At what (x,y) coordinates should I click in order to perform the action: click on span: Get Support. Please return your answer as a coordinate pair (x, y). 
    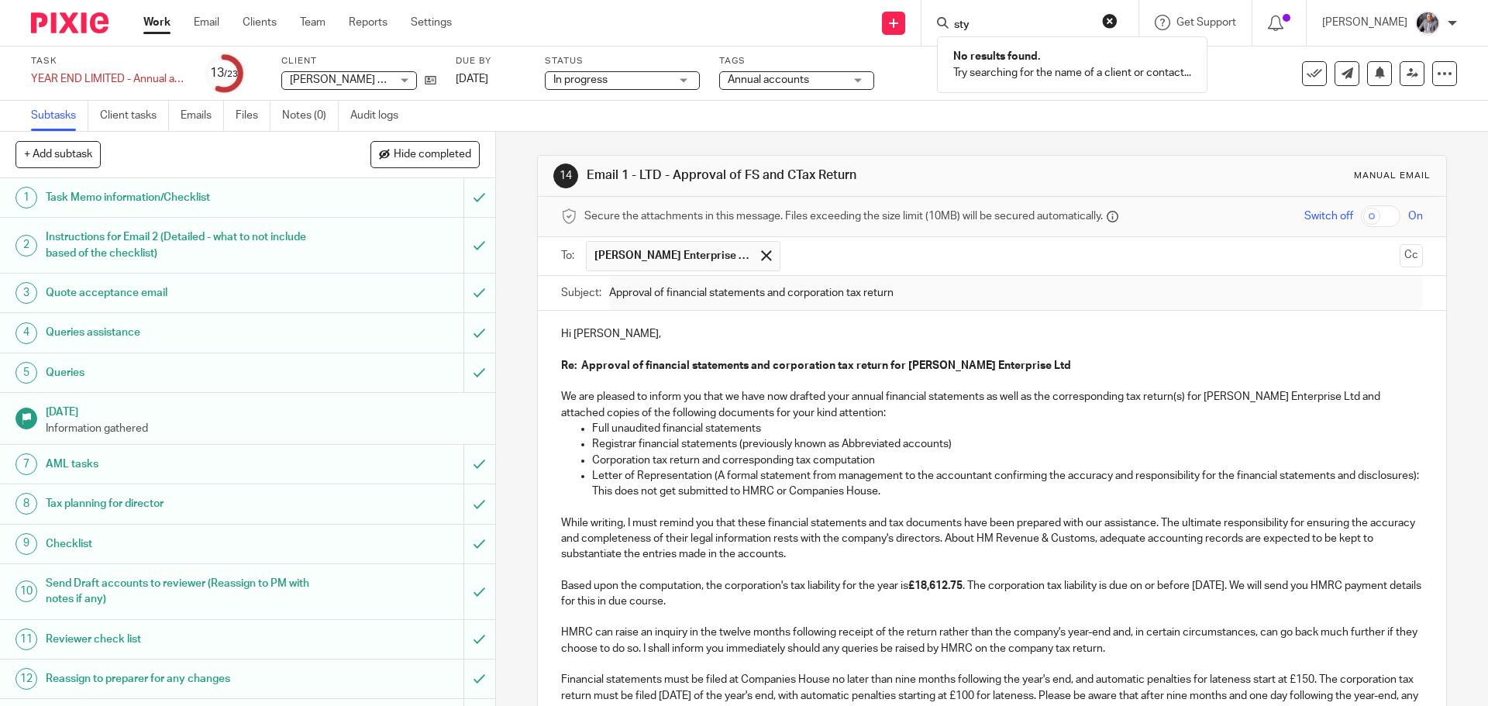
    Looking at the image, I should click on (1206, 22).